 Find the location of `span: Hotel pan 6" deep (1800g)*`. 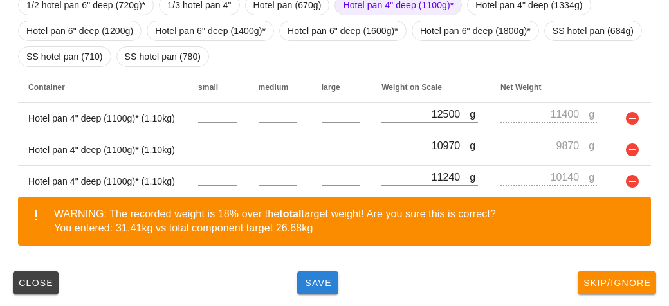

span: Hotel pan 6" deep (1800g)* is located at coordinates (475, 31).